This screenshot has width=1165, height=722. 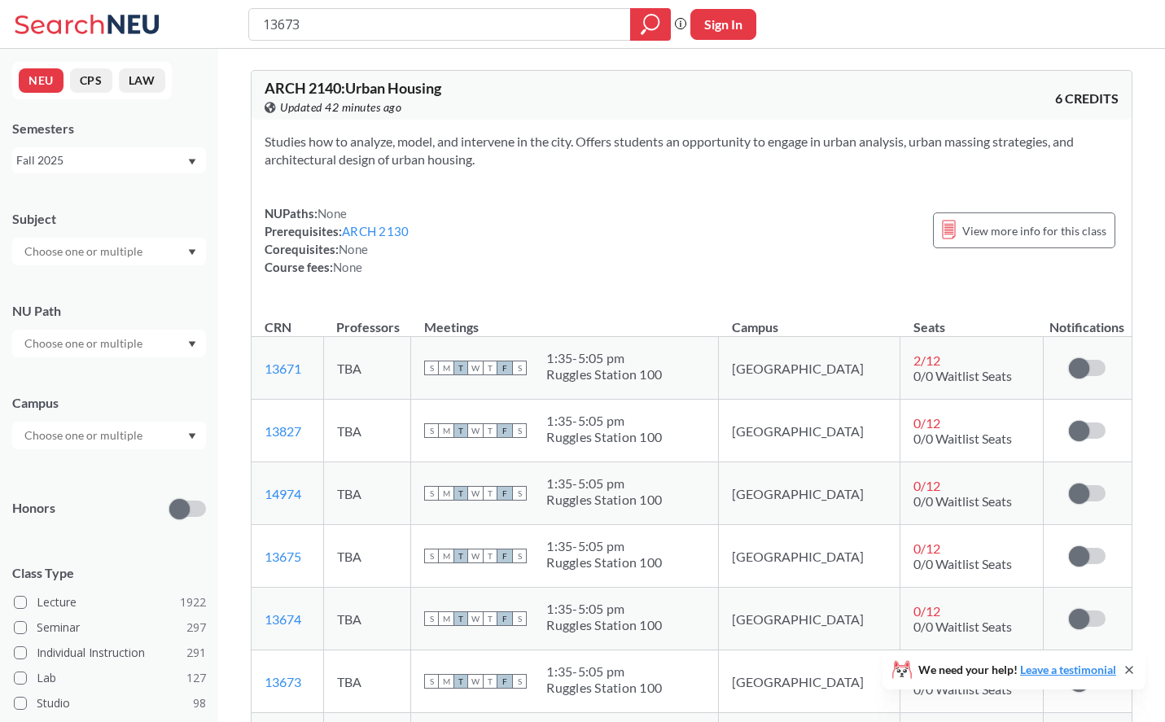 I want to click on label: Lab, so click(x=110, y=678).